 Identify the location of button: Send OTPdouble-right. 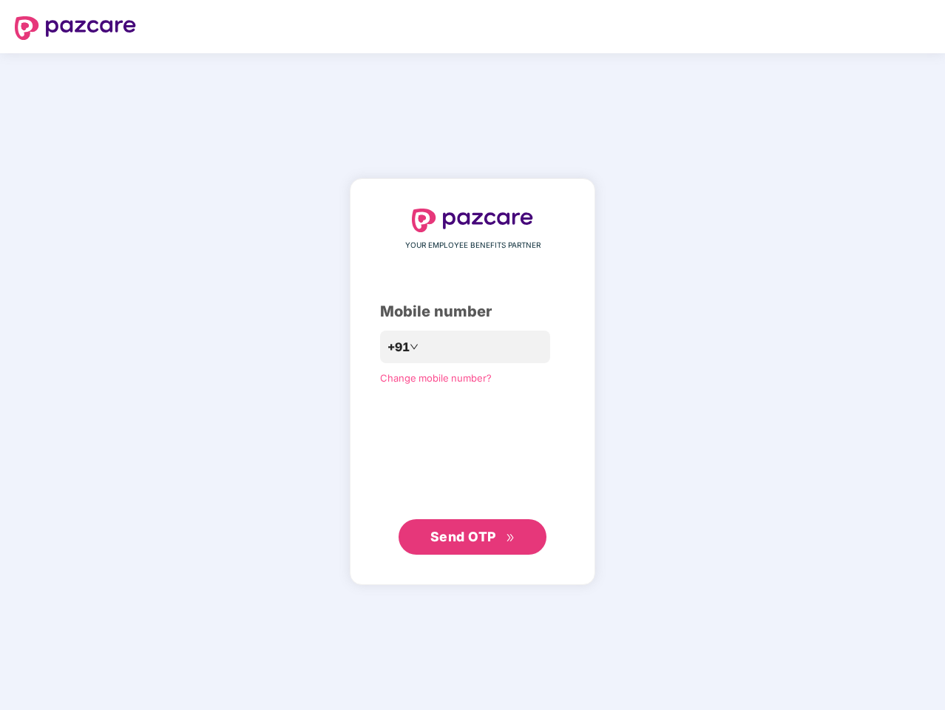
(472, 537).